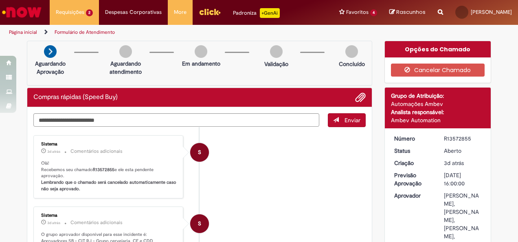 The height and width of the screenshot is (242, 518). What do you see at coordinates (125, 68) in the screenshot?
I see `p: Aguardando atendimento` at bounding box center [125, 68].